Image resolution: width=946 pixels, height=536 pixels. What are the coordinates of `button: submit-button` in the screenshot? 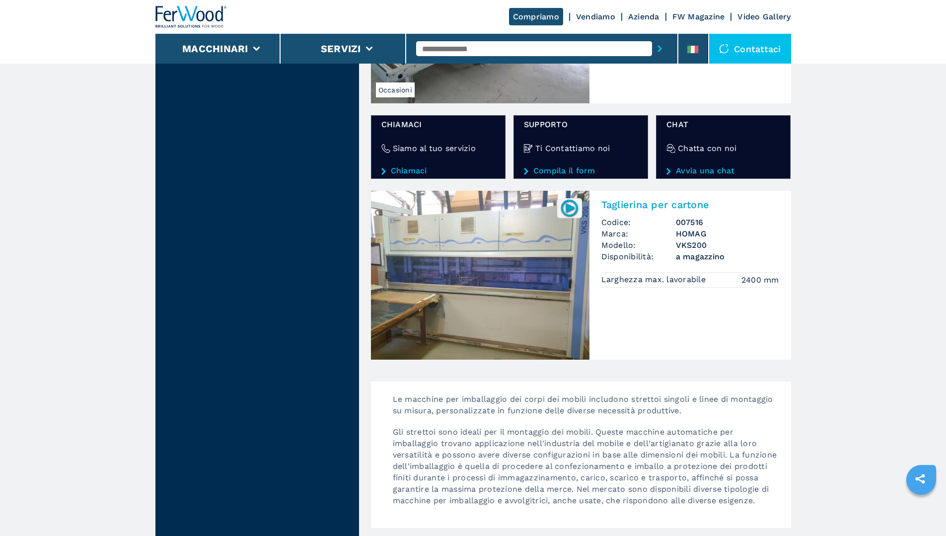 It's located at (659, 49).